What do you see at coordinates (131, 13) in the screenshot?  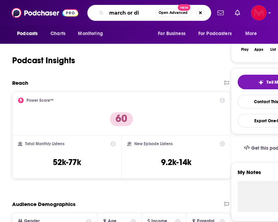 I see `input: Search podcasts, credits, & more...` at bounding box center [131, 13].